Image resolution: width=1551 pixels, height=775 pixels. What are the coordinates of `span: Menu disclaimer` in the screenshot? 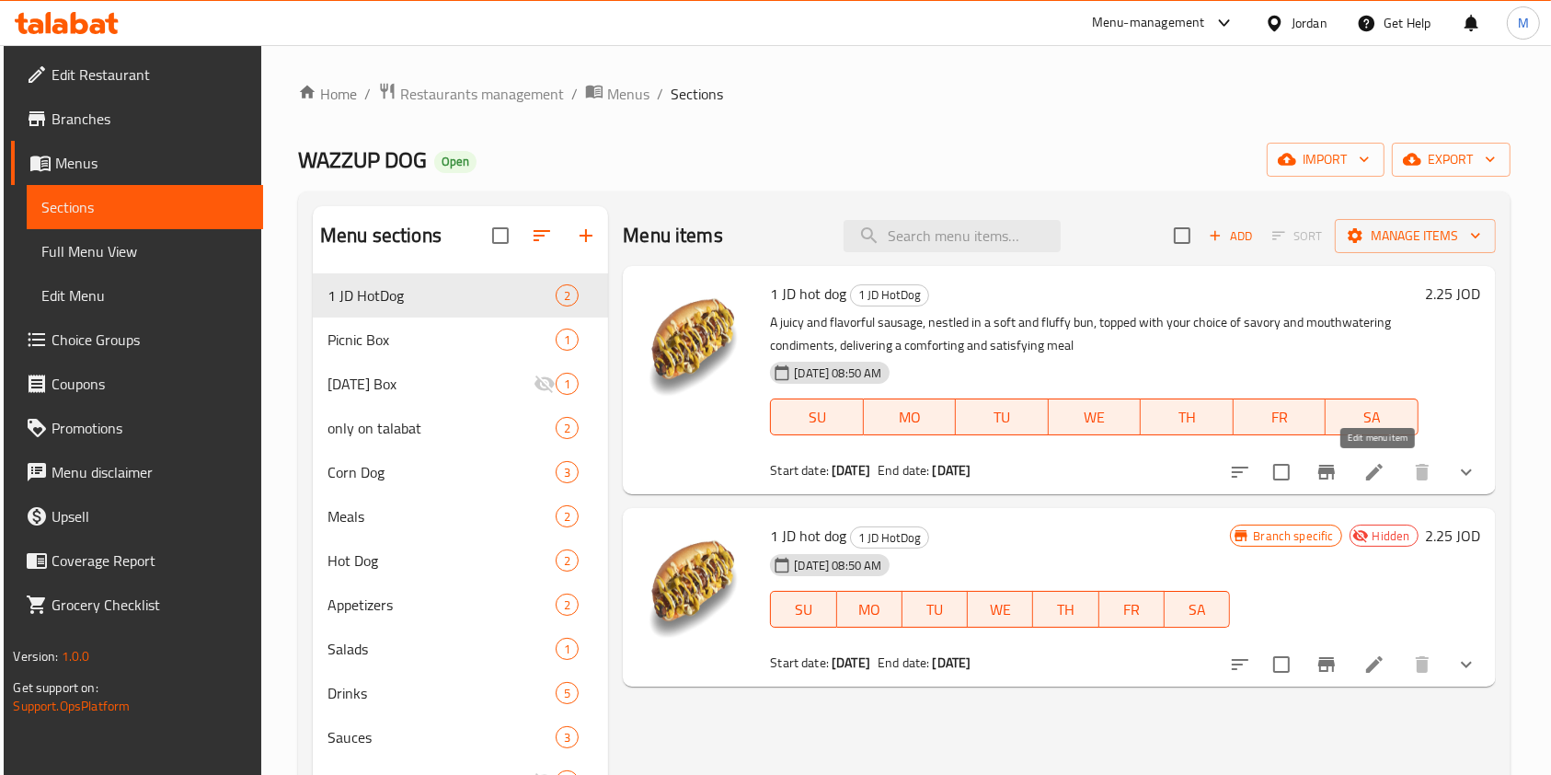 It's located at (150, 472).